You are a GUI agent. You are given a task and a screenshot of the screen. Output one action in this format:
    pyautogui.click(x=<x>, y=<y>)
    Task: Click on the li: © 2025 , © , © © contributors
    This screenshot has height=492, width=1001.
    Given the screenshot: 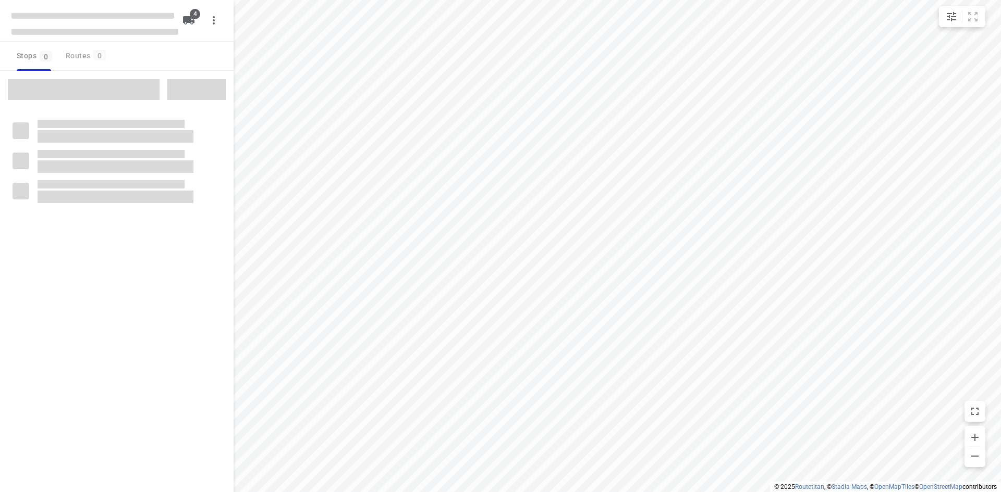 What is the action you would take?
    pyautogui.click(x=885, y=487)
    